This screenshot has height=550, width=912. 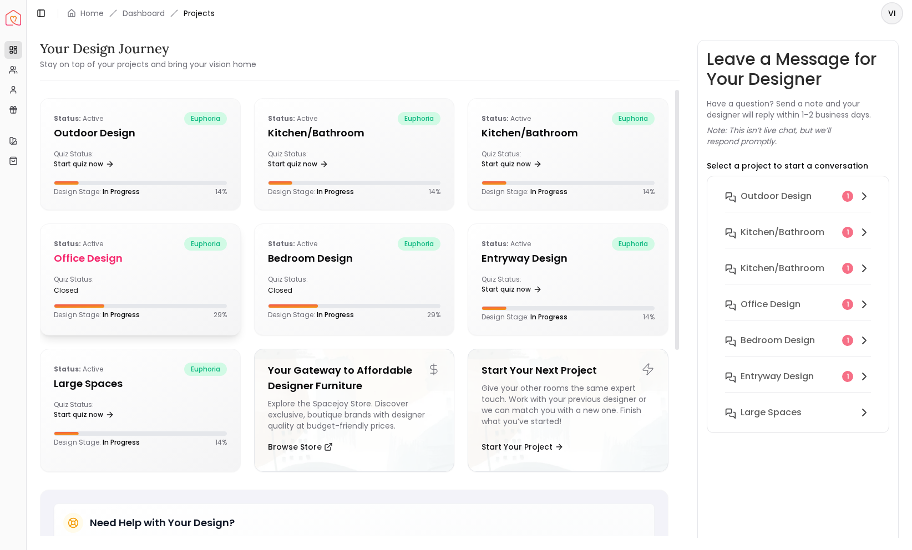 I want to click on button: Start Your Project, so click(x=522, y=447).